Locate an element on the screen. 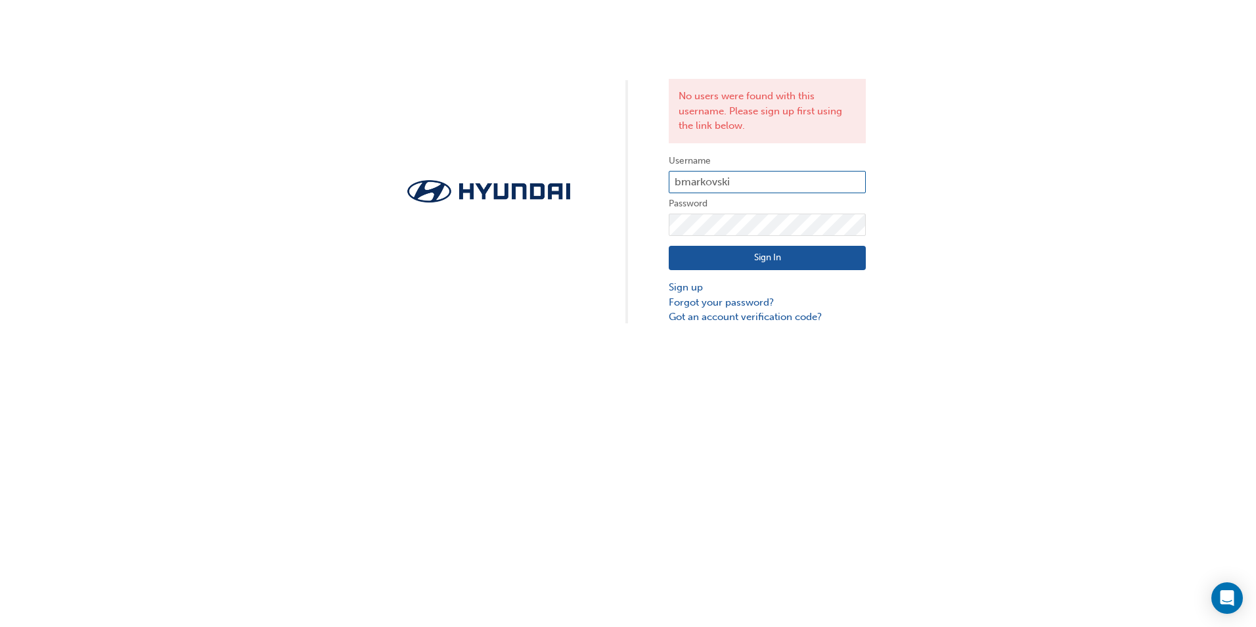 The height and width of the screenshot is (627, 1256). a: Got an account verification code? is located at coordinates (767, 317).